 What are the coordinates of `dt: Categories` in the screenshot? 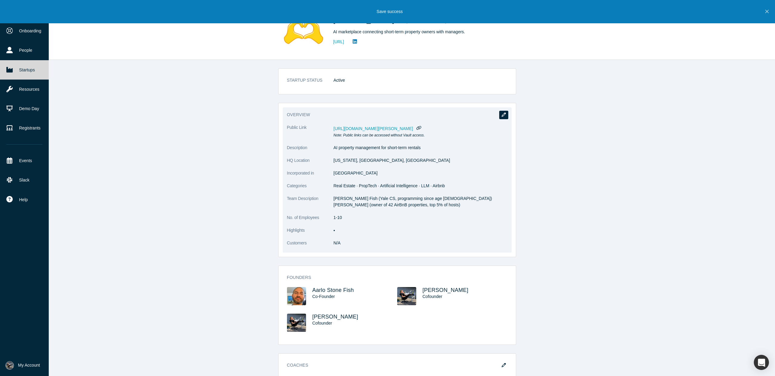 It's located at (310, 189).